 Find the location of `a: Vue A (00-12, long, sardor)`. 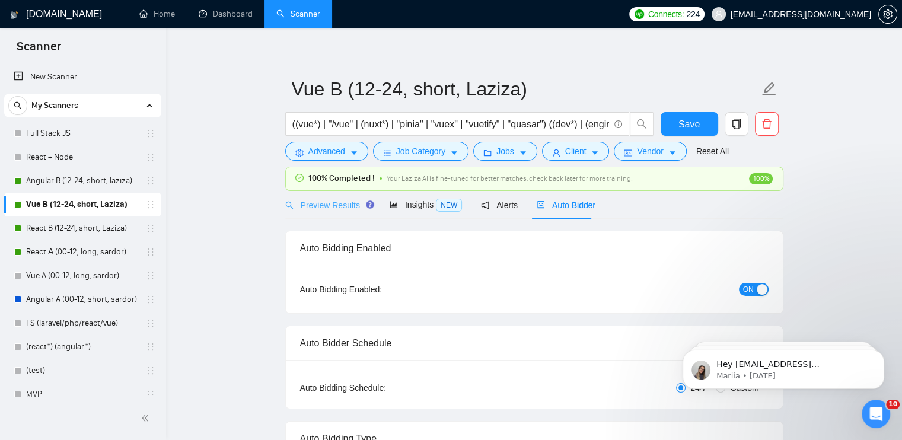

a: Vue A (00-12, long, sardor) is located at coordinates (82, 276).